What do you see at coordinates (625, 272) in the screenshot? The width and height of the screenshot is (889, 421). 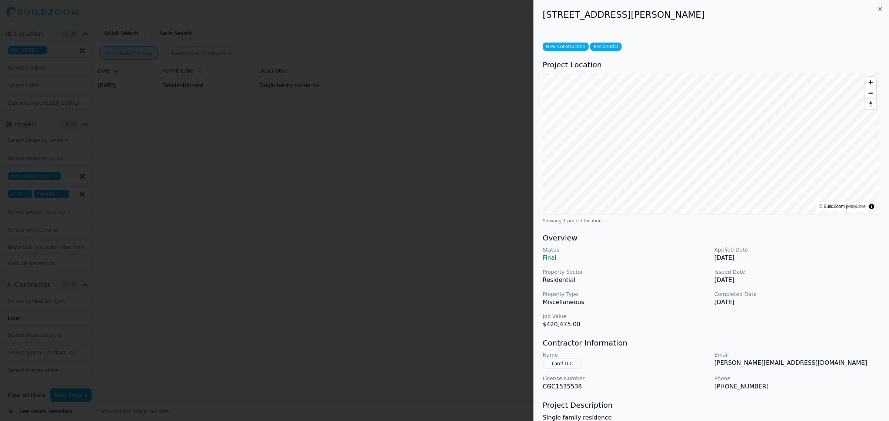 I see `p: Property Sector` at bounding box center [625, 272].